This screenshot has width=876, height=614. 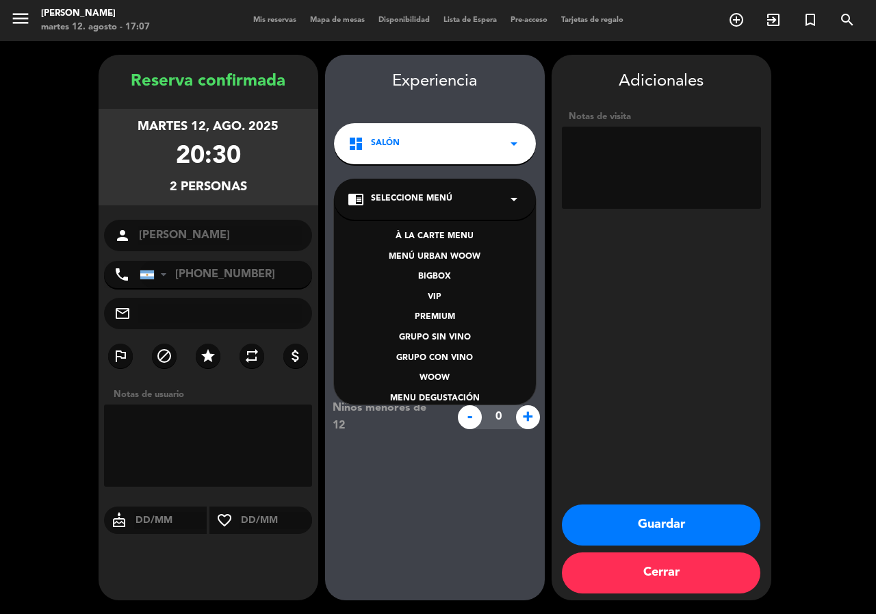 I want to click on i: attach_money, so click(x=296, y=356).